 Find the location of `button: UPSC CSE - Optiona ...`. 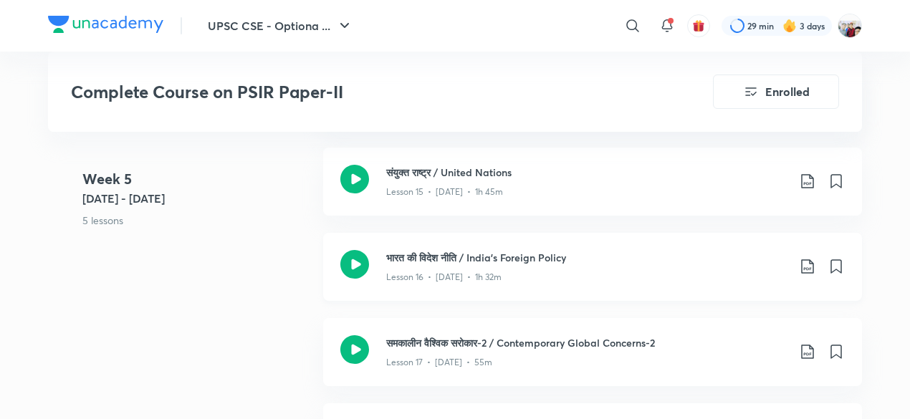

button: UPSC CSE - Optiona ... is located at coordinates (280, 26).